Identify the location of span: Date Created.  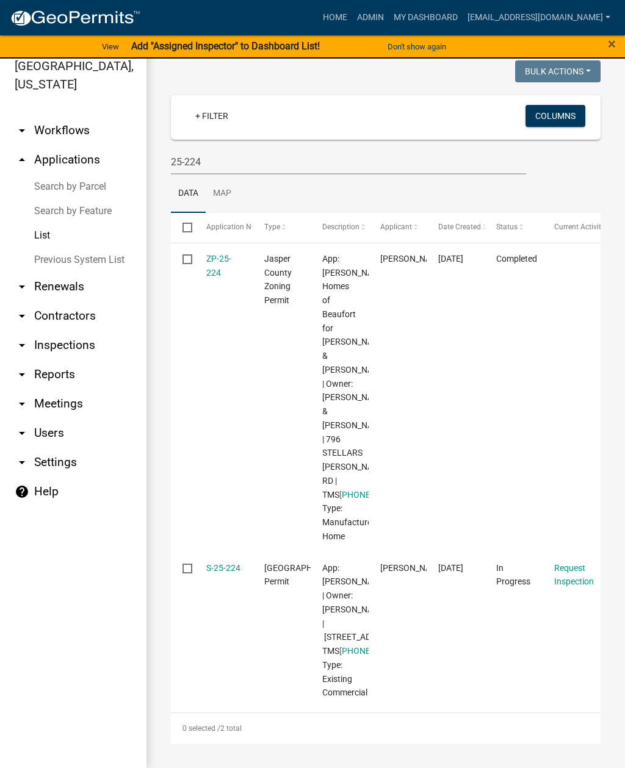
(460, 227).